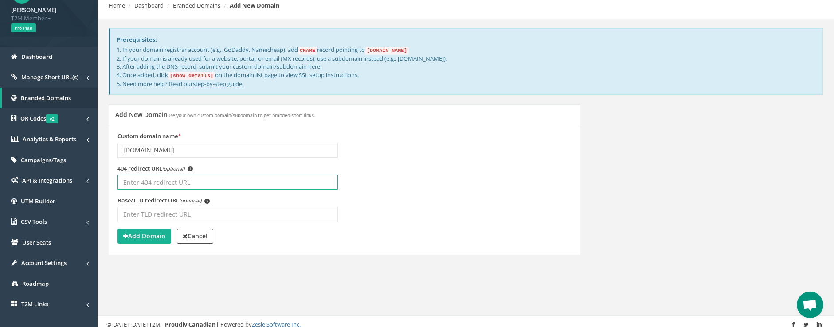 Image resolution: width=834 pixels, height=327 pixels. What do you see at coordinates (38, 201) in the screenshot?
I see `span: UTM Builder` at bounding box center [38, 201].